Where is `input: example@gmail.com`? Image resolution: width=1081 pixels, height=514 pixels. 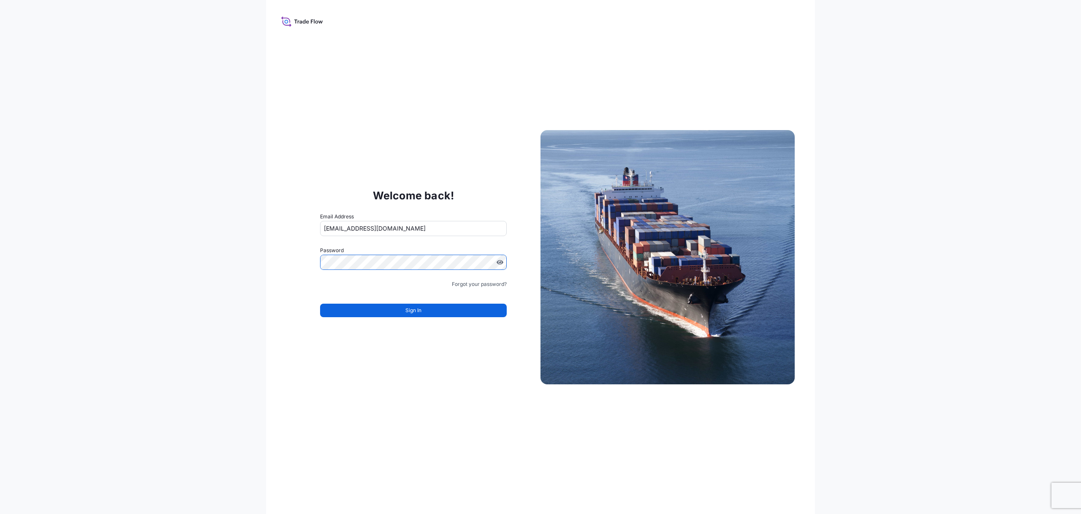 input: example@gmail.com is located at coordinates (413, 228).